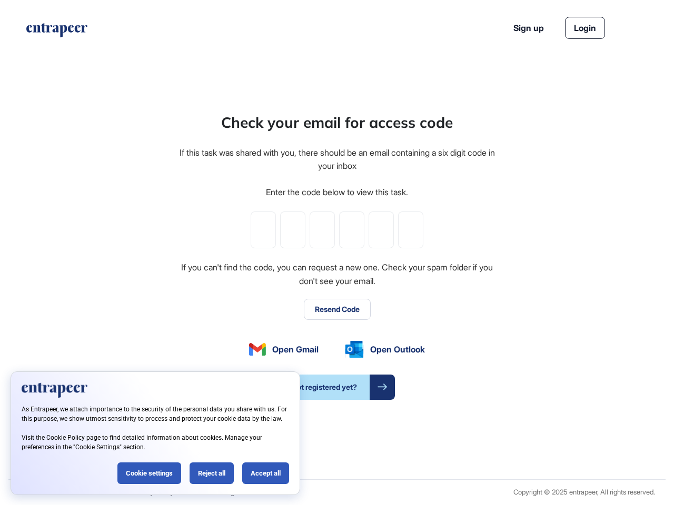 Image resolution: width=674 pixels, height=505 pixels. I want to click on a: entrapeer-logo, so click(57, 32).